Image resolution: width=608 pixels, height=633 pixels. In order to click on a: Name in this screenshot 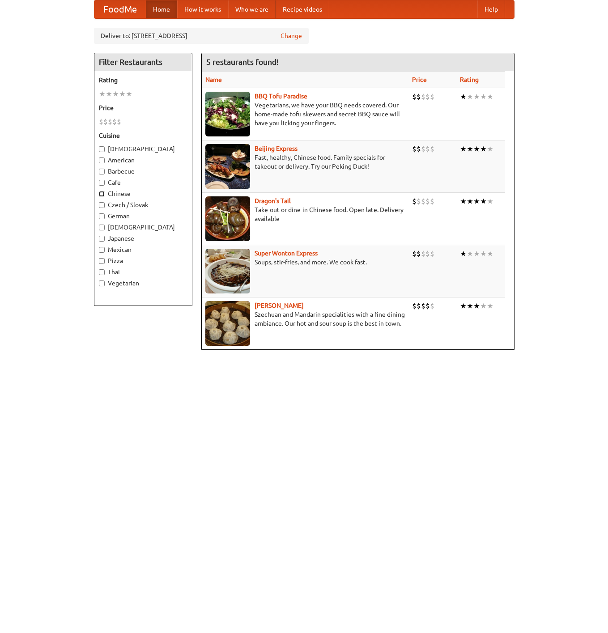, I will do `click(214, 80)`.